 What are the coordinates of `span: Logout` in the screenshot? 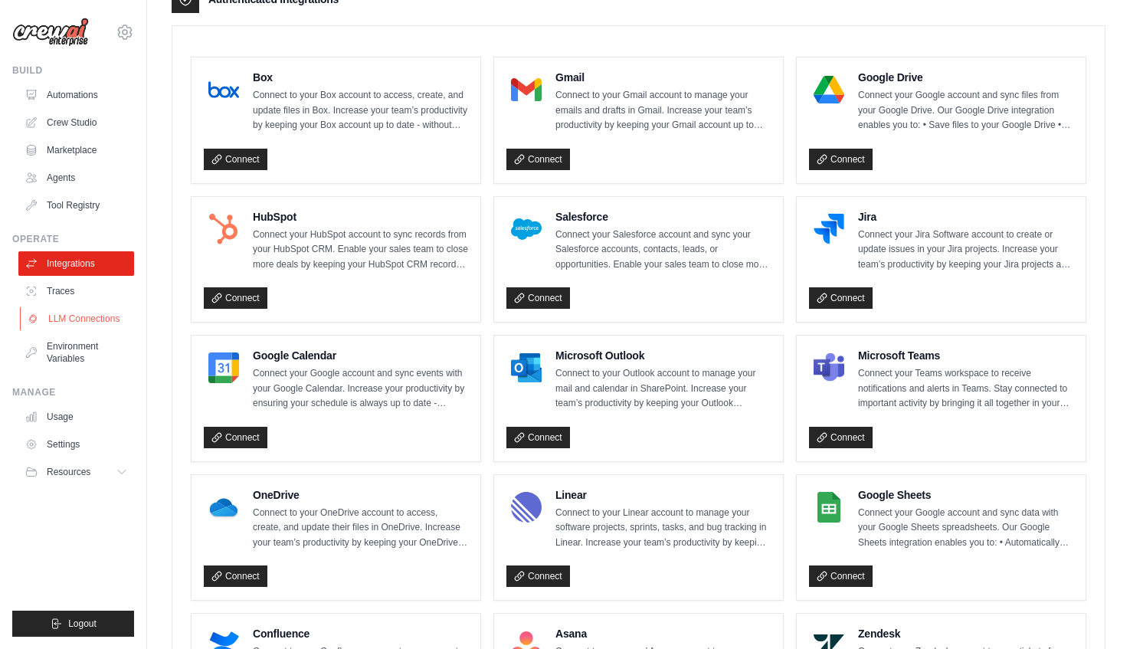 It's located at (82, 624).